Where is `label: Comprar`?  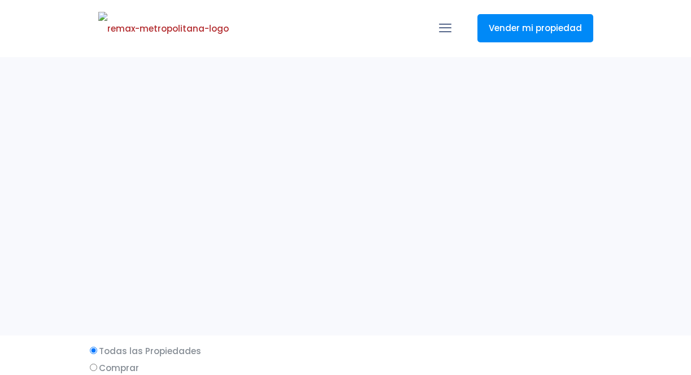 label: Comprar is located at coordinates (346, 368).